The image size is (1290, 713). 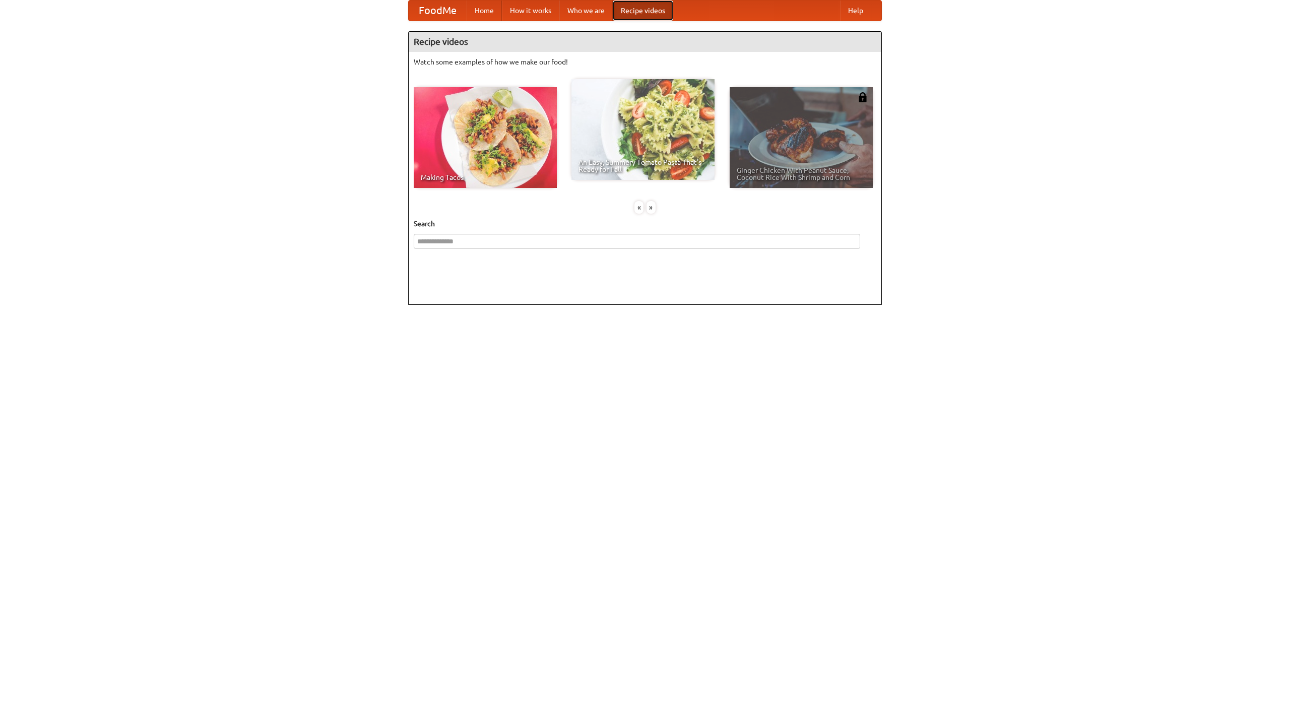 I want to click on a: How it works, so click(x=530, y=11).